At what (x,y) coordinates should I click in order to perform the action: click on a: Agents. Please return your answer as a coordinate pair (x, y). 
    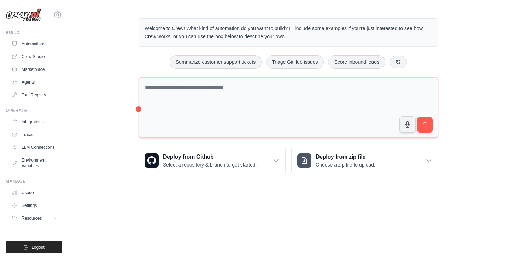
    Looking at the image, I should click on (35, 82).